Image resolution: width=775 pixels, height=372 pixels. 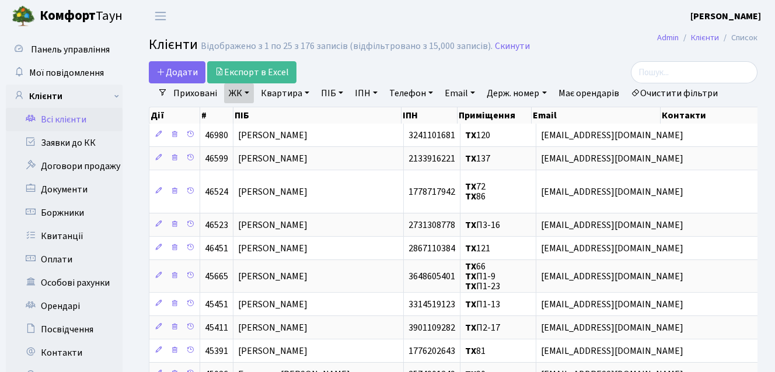 What do you see at coordinates (432, 305) in the screenshot?
I see `span: 3314519123` at bounding box center [432, 305].